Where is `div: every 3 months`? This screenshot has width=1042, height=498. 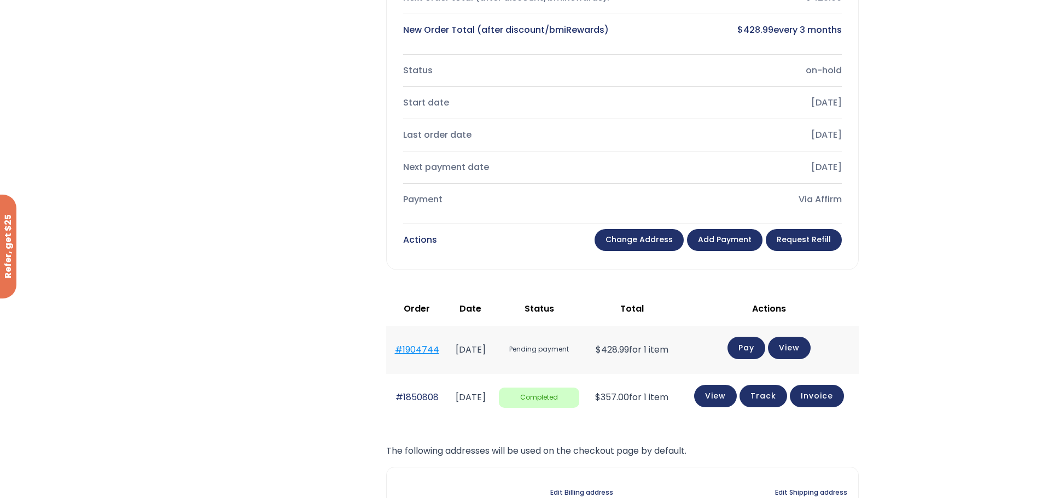
div: every 3 months is located at coordinates (736, 30).